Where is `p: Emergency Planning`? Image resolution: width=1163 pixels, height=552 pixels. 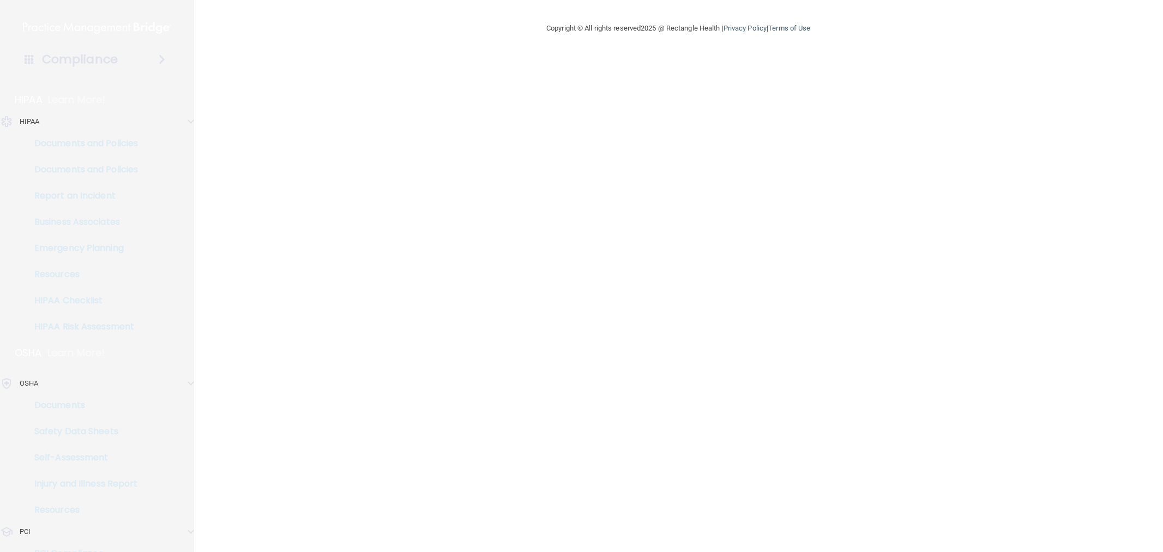 p: Emergency Planning is located at coordinates (81, 248).